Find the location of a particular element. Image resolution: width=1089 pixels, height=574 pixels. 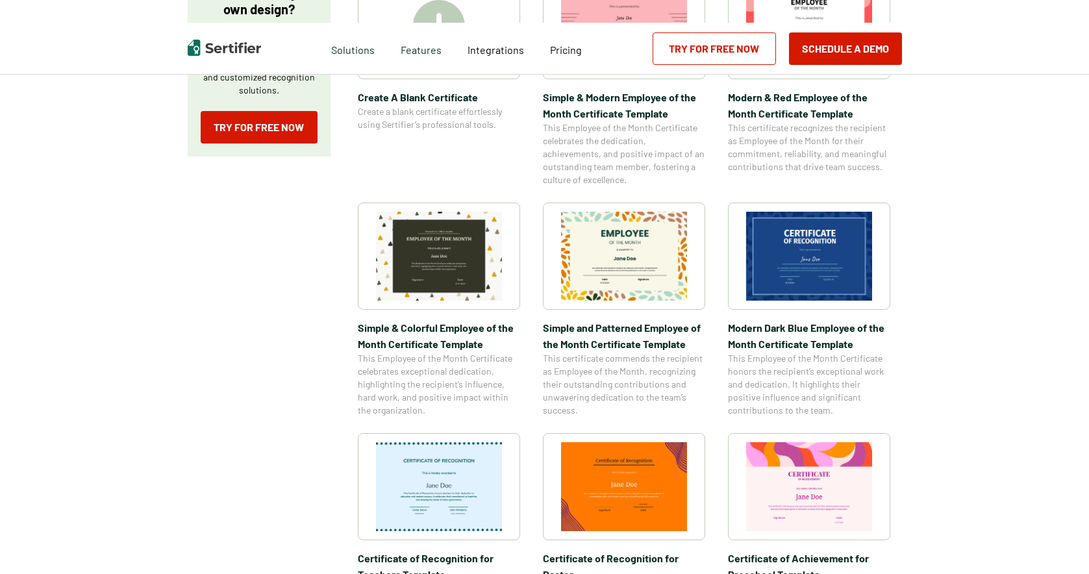

a: Simple and Patterned Employee of the Month Certificate TemplateSimple and Patterned Employee of t... is located at coordinates (624, 310).